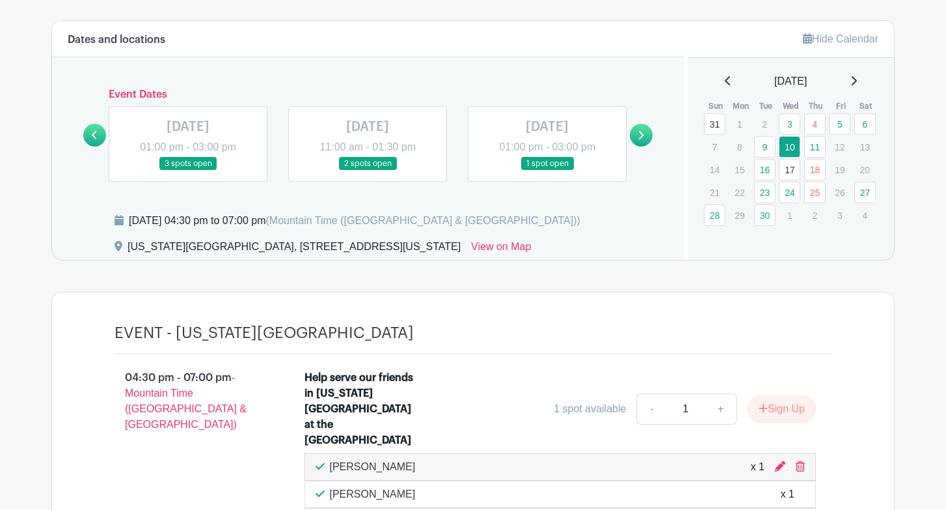 The height and width of the screenshot is (510, 946). Describe the element at coordinates (368, 94) in the screenshot. I see `h6: Event Dates` at that location.